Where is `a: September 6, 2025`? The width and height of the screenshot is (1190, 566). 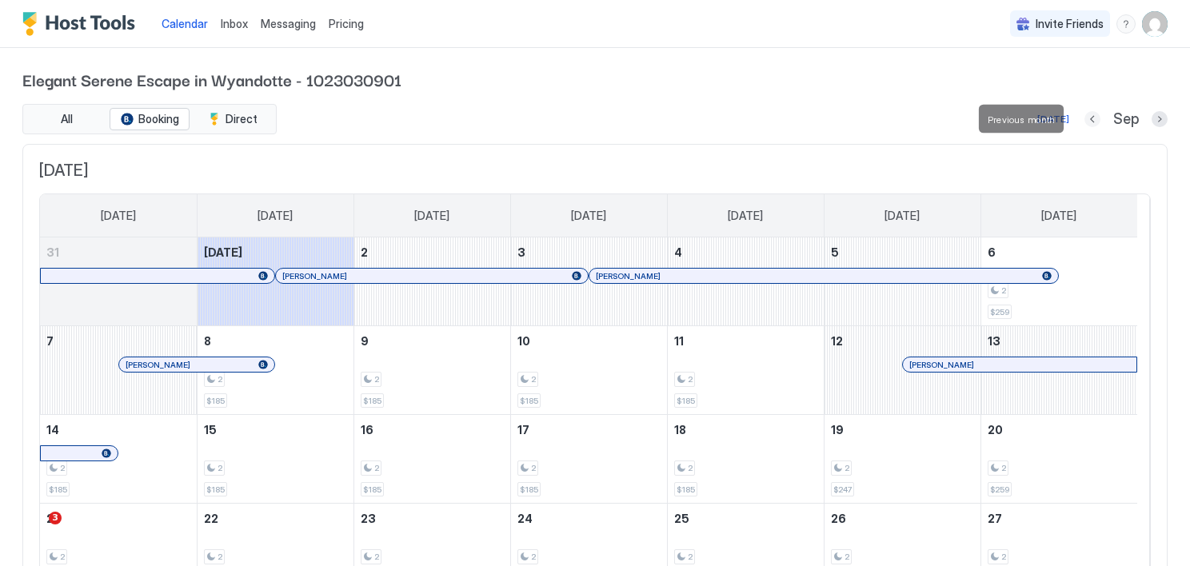
a: September 6, 2025 is located at coordinates (1060, 252).